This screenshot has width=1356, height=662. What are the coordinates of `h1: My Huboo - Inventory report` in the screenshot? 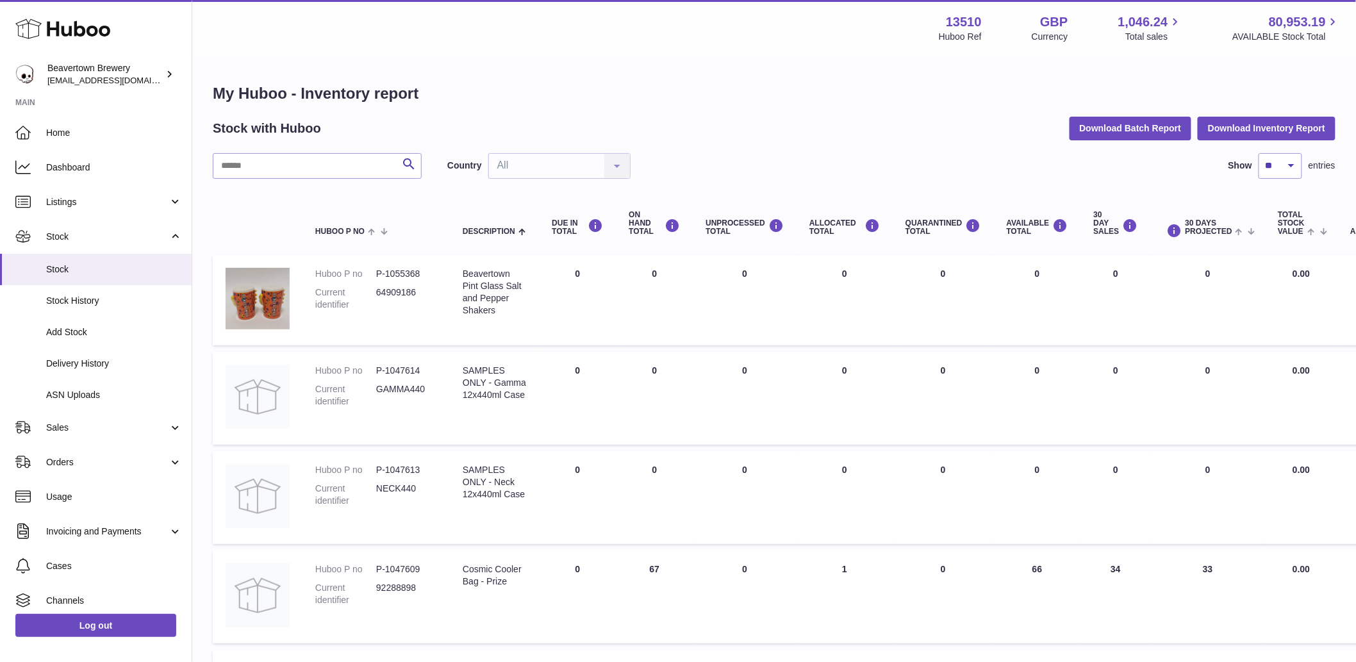 It's located at (774, 94).